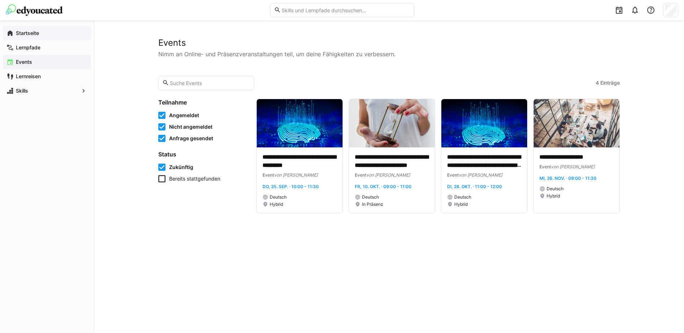 The width and height of the screenshot is (684, 333). I want to click on p: Nimm an Online- und Präsenzveranstaltungen teil, um deine Fähigkeiten zu verbessern., so click(389, 54).